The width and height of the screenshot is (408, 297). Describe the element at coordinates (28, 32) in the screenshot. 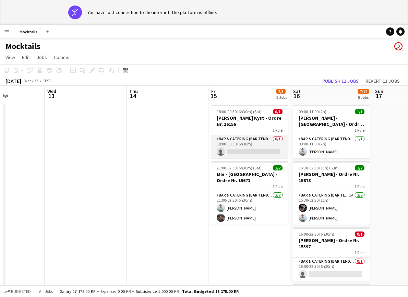

I see `button: Mocktails` at that location.